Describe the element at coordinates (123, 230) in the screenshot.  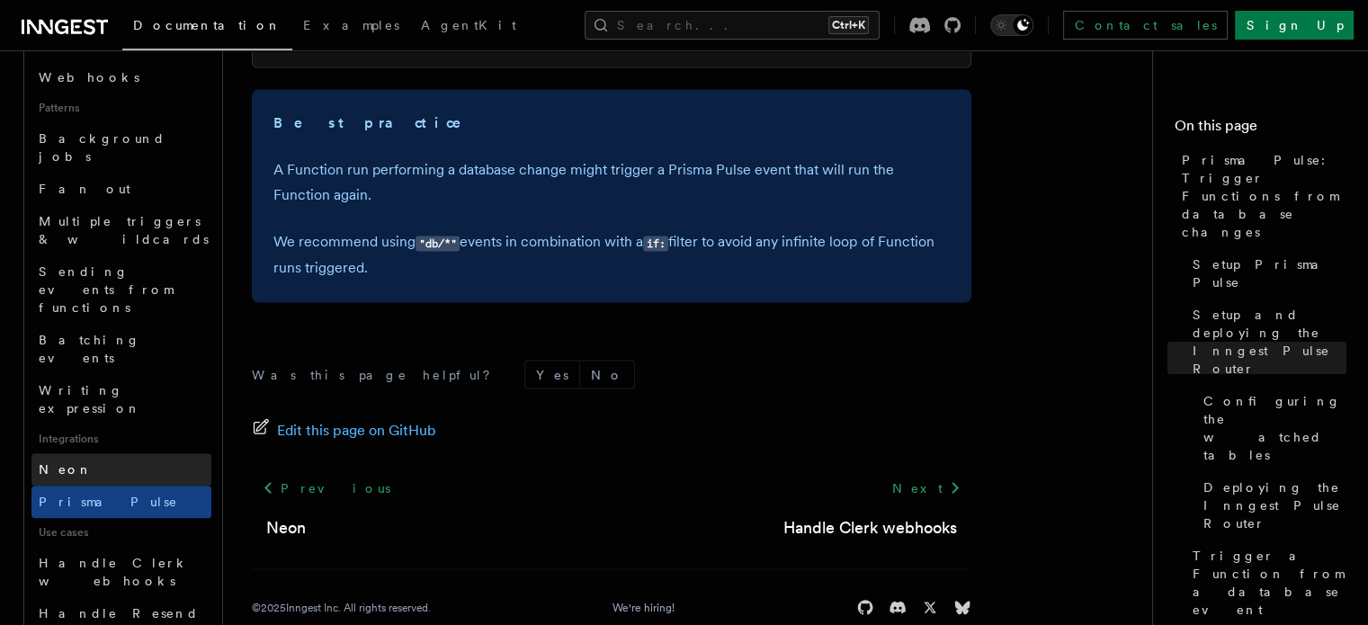
I see `span: Multiple triggers & wildcards` at that location.